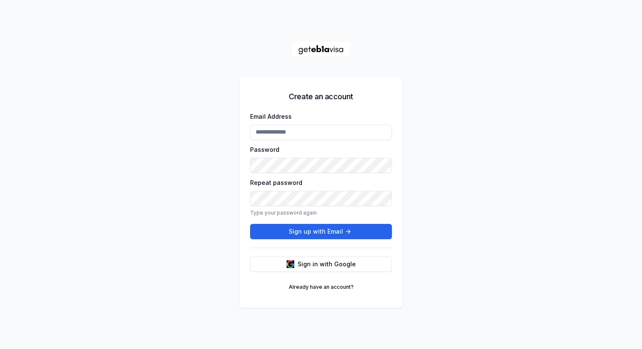 The width and height of the screenshot is (642, 349). What do you see at coordinates (271, 116) in the screenshot?
I see `label: Email Address` at bounding box center [271, 116].